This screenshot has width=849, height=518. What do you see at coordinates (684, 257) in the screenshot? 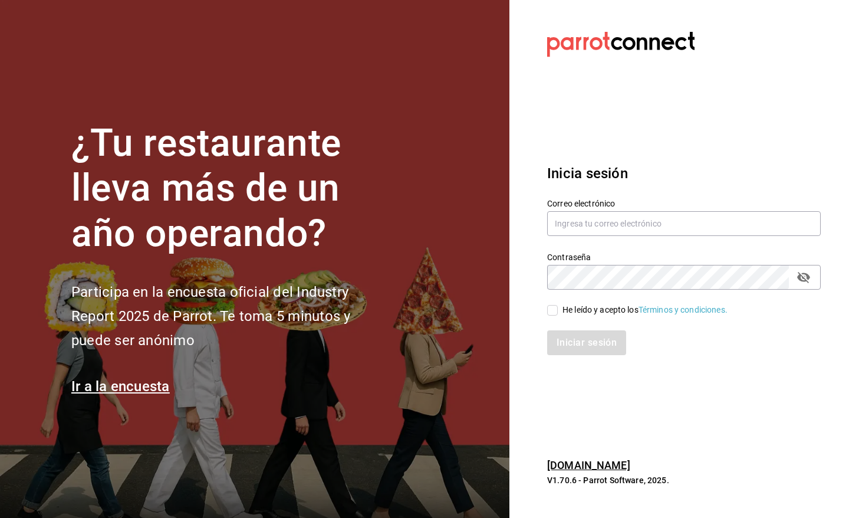
I see `label: Contraseña` at bounding box center [684, 257].